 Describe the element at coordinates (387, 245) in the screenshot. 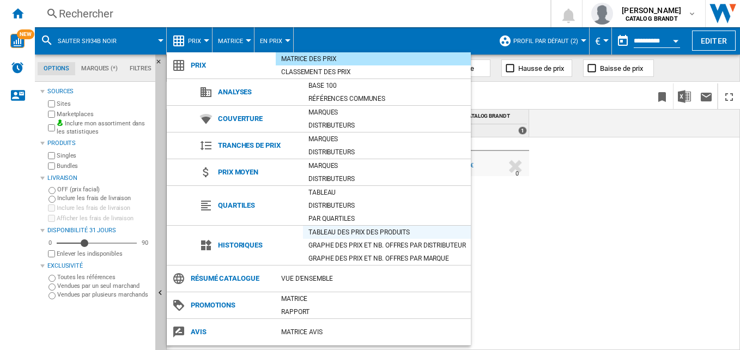

I see `div: Graphe des prix et nb. offres par distributeur` at that location.